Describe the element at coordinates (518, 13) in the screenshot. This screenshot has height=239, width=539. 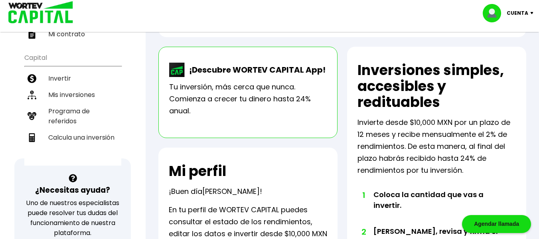
I see `p: Cuenta` at that location.